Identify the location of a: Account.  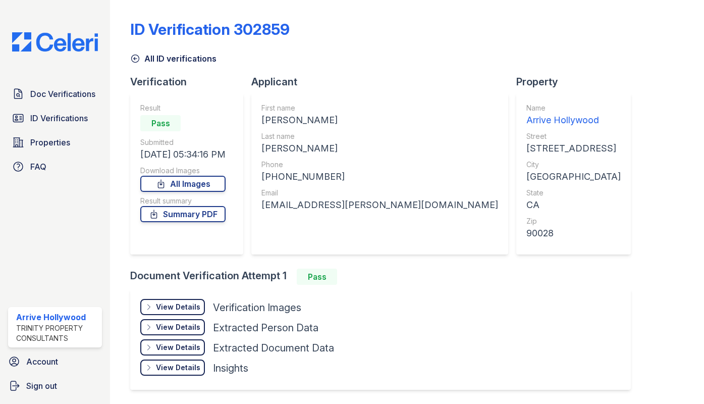
(55, 361).